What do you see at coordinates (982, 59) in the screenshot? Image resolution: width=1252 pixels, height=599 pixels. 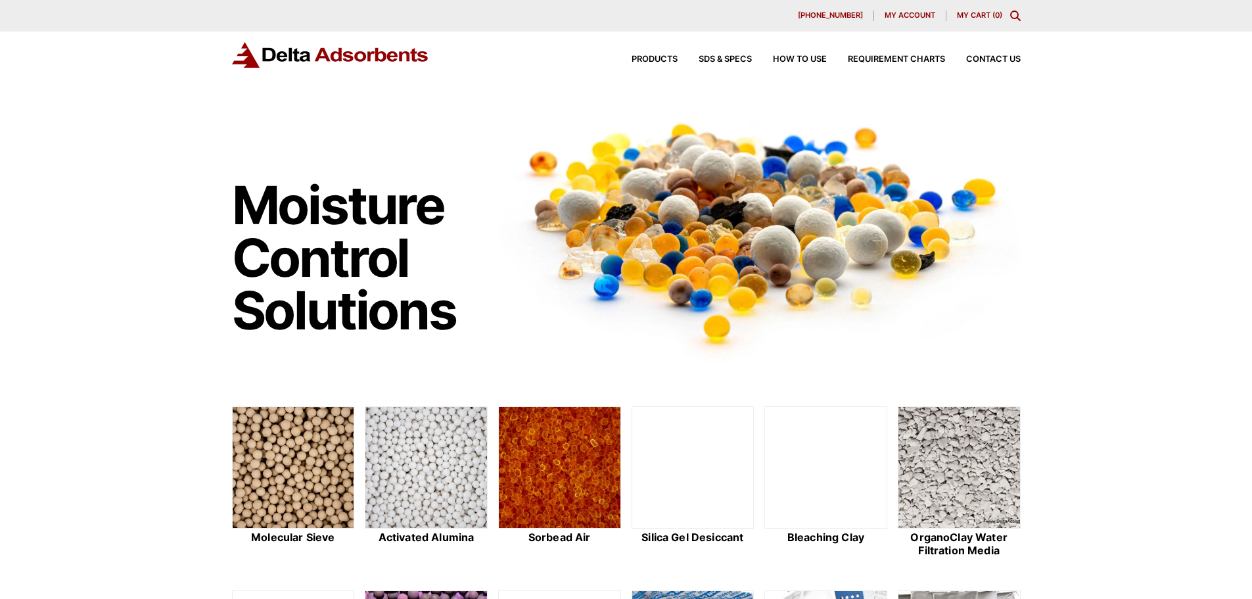 I see `a: Contact Us` at bounding box center [982, 59].